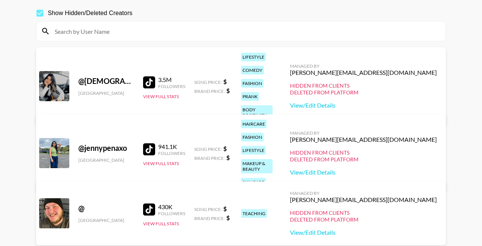  I want to click on input: Search by User Name, so click(245, 31).